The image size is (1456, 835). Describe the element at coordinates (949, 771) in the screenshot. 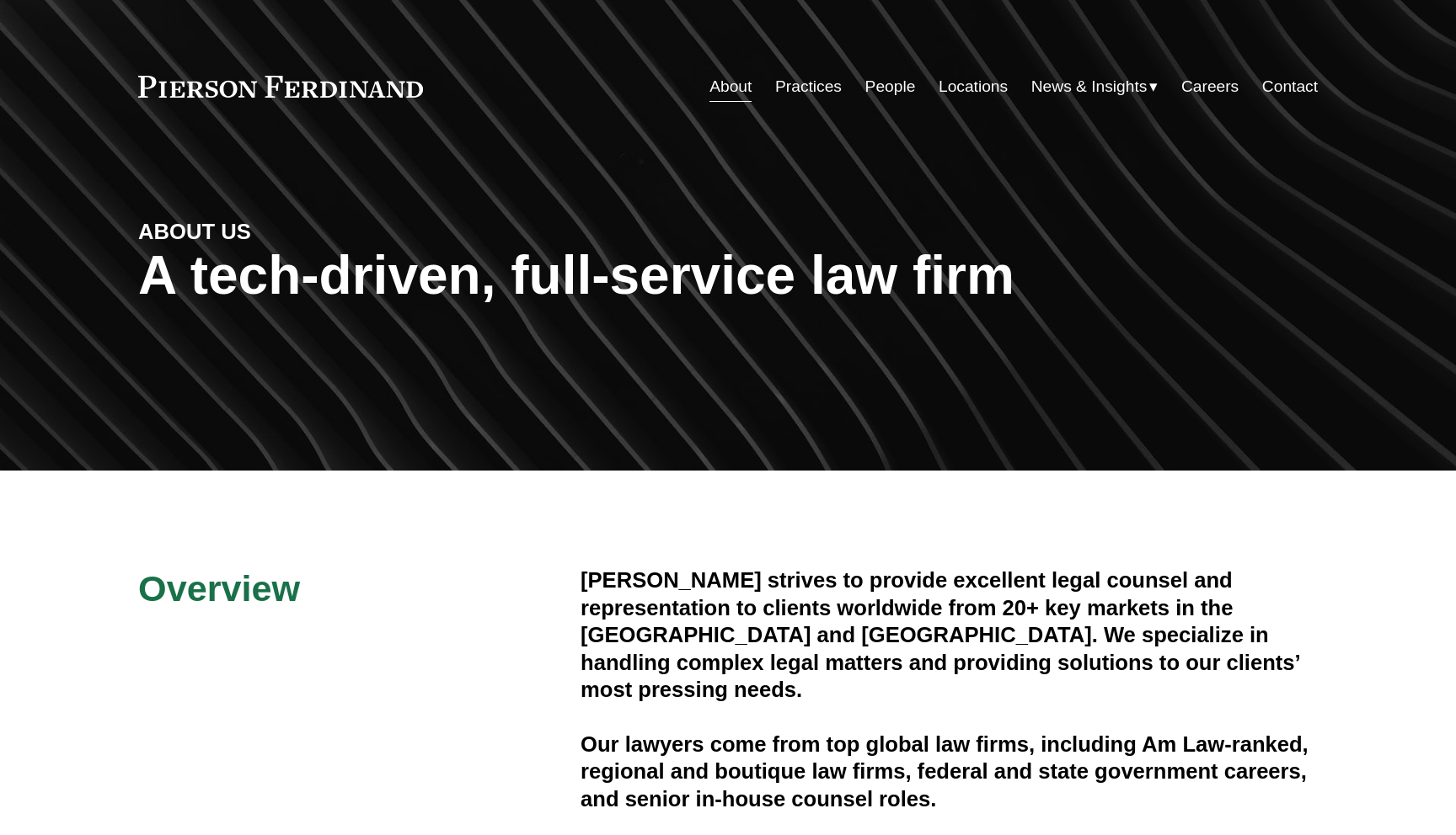

I see `h4: Our lawyers come from top global law firms, including Am Law-ranked, regional and boutique law fi...` at that location.